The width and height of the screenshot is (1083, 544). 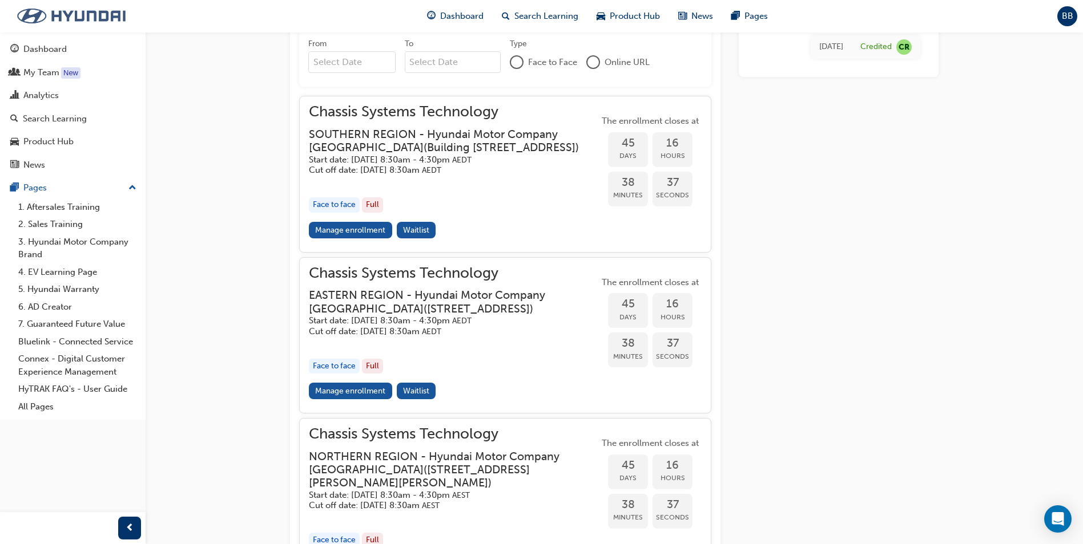 I want to click on div: To, so click(x=409, y=44).